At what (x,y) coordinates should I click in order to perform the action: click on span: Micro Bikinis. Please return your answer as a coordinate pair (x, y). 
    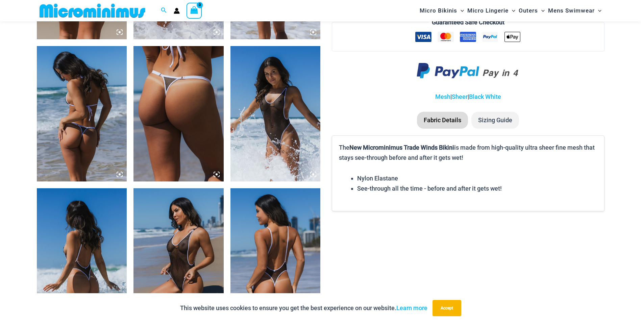
    Looking at the image, I should click on (438, 10).